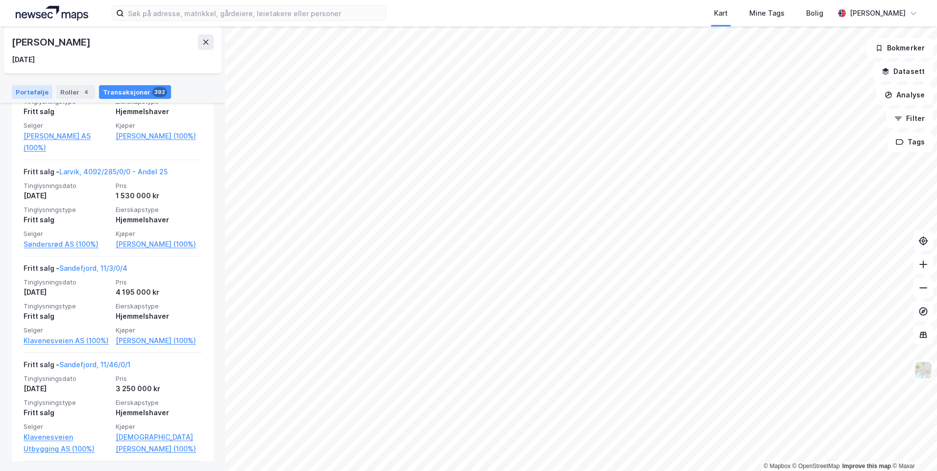 The height and width of the screenshot is (471, 937). Describe the element at coordinates (95, 364) in the screenshot. I see `a: Sandefjord, 11/46/0/1` at that location.